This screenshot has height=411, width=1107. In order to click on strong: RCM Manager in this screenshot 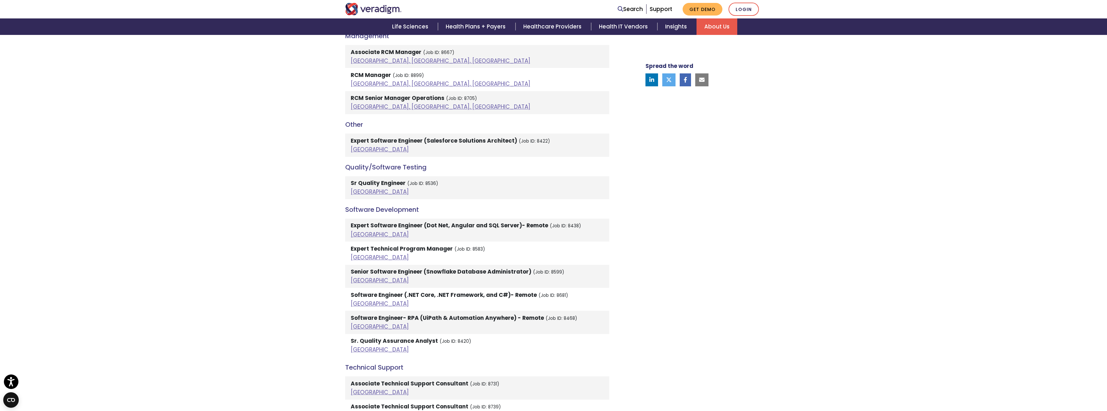, I will do `click(371, 75)`.